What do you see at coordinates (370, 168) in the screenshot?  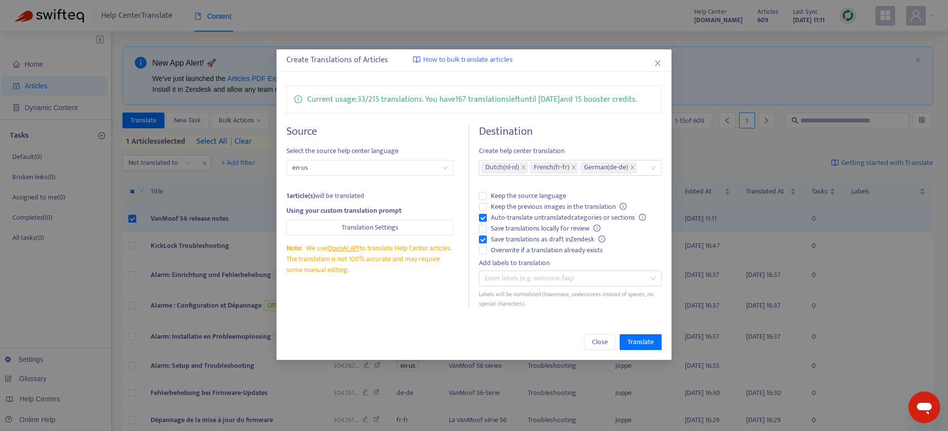 I see `span: en-us` at bounding box center [370, 168].